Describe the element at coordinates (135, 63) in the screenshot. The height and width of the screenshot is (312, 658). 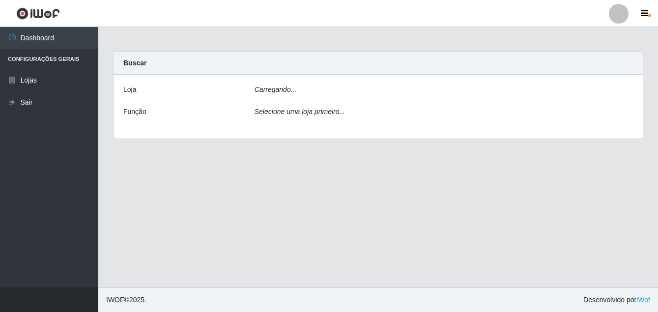
I see `strong: Buscar` at that location.